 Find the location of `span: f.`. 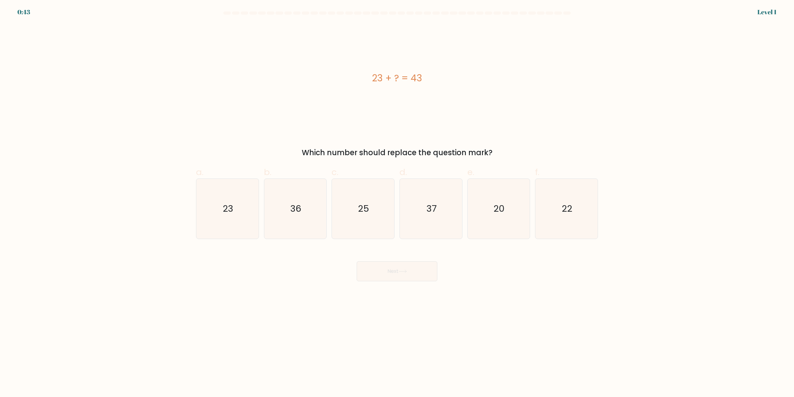

span: f. is located at coordinates (537, 172).